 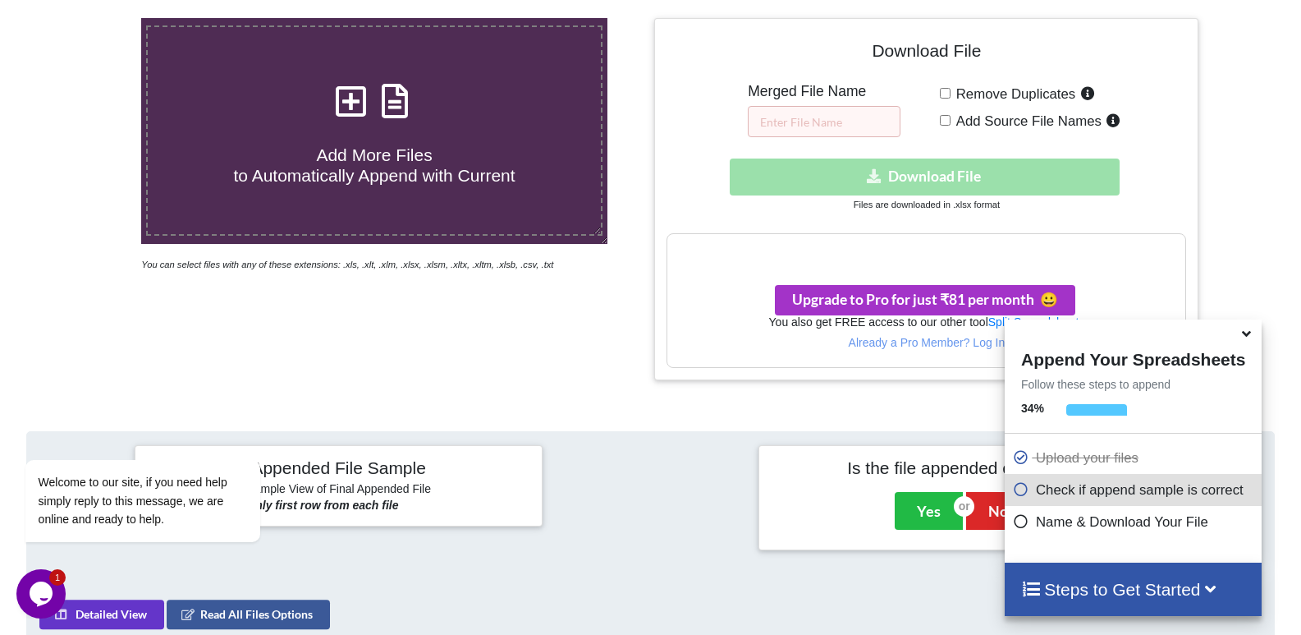 I want to click on h4: Steps to Get Started, so click(x=1133, y=589).